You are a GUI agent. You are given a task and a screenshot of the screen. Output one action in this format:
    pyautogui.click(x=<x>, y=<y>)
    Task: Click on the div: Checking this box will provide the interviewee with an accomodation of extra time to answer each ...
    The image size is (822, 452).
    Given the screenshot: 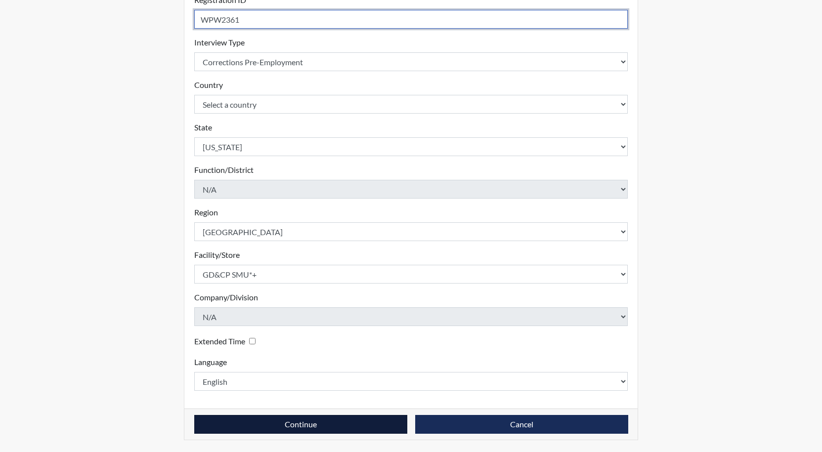 What is the action you would take?
    pyautogui.click(x=227, y=341)
    